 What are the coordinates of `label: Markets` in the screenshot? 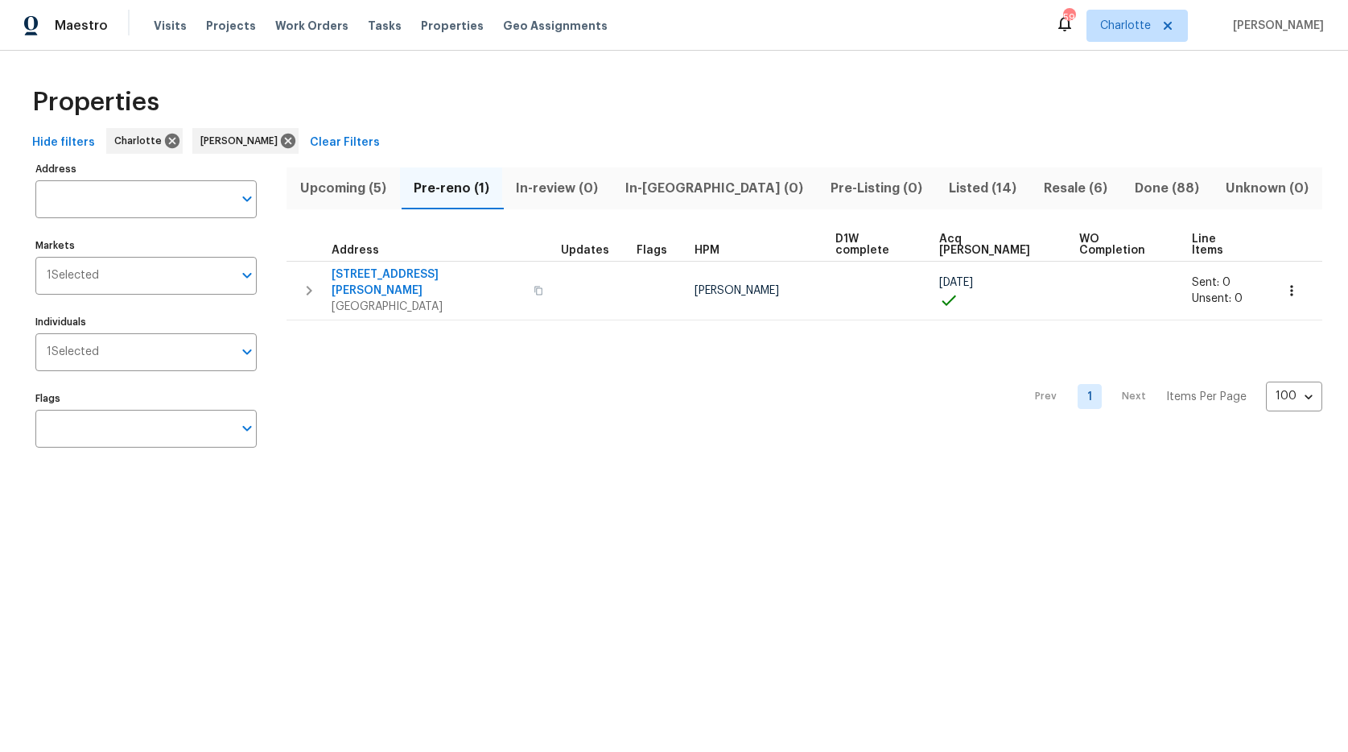 It's located at (146, 246).